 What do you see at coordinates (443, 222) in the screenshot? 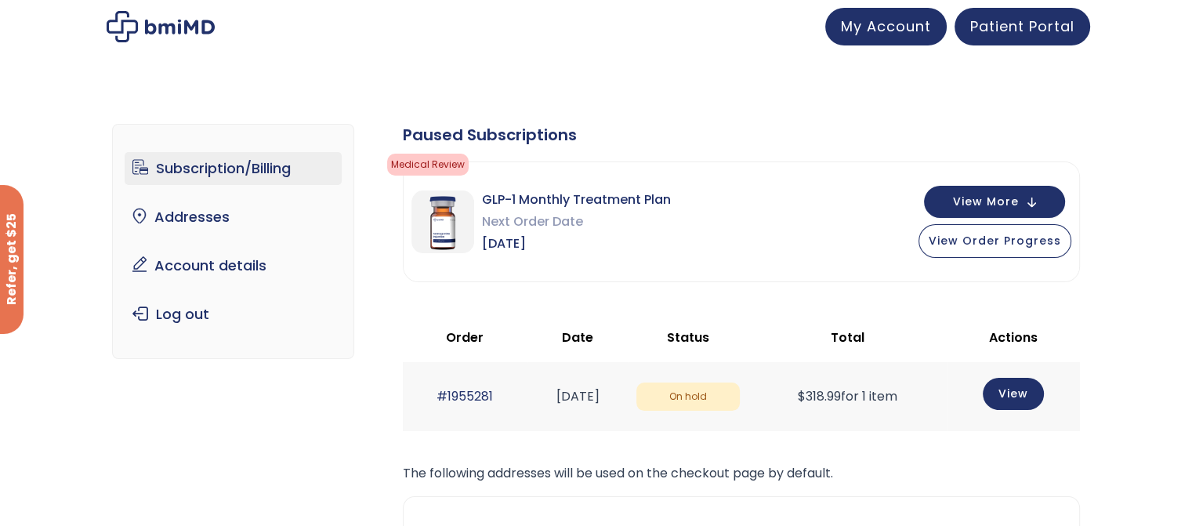
I see `img: GLP-1 Monthly Treatment Plan` at bounding box center [443, 222].